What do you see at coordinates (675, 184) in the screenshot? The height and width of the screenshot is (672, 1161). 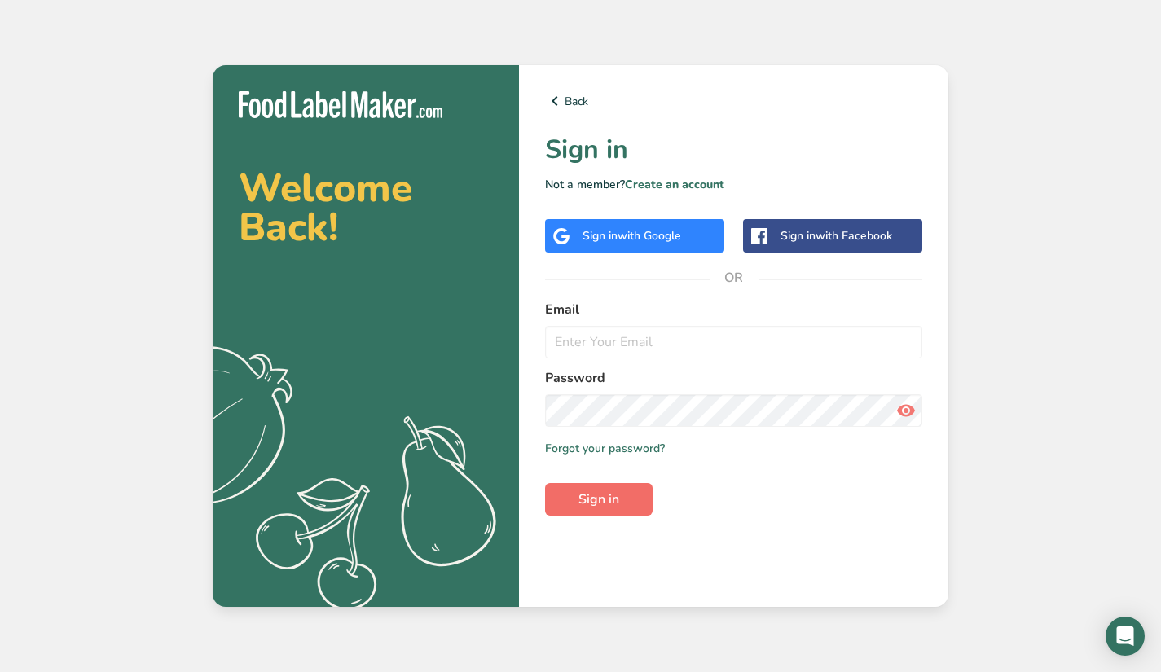 I see `a: Create an account` at bounding box center [675, 184].